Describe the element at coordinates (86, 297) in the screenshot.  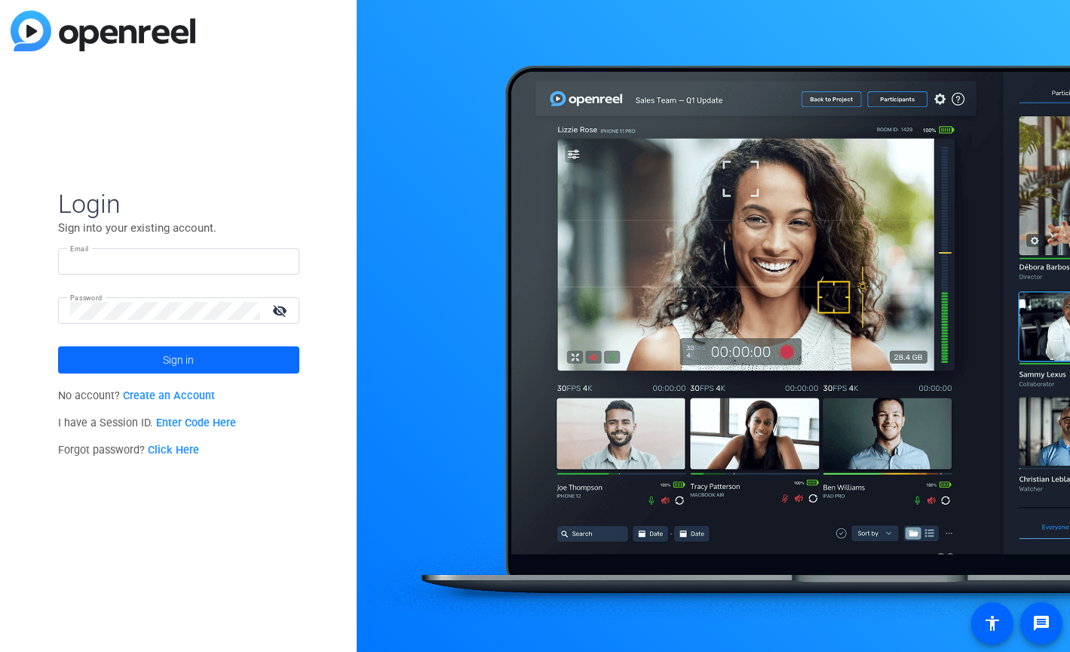
I see `mat-label: Password` at that location.